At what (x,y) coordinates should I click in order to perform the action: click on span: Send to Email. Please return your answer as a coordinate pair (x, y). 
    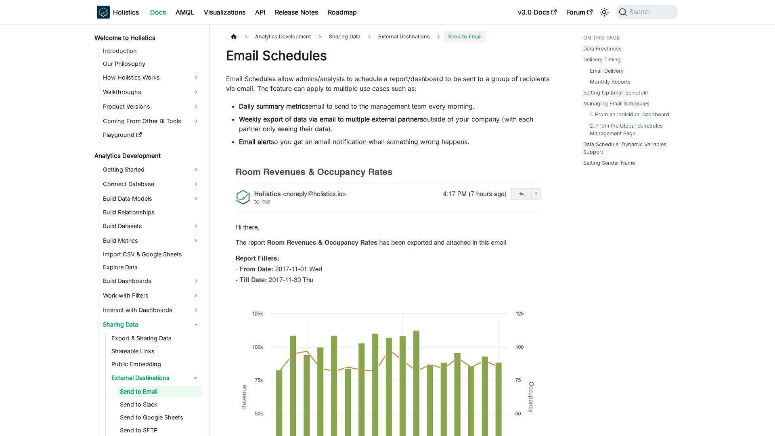
    Looking at the image, I should click on (464, 36).